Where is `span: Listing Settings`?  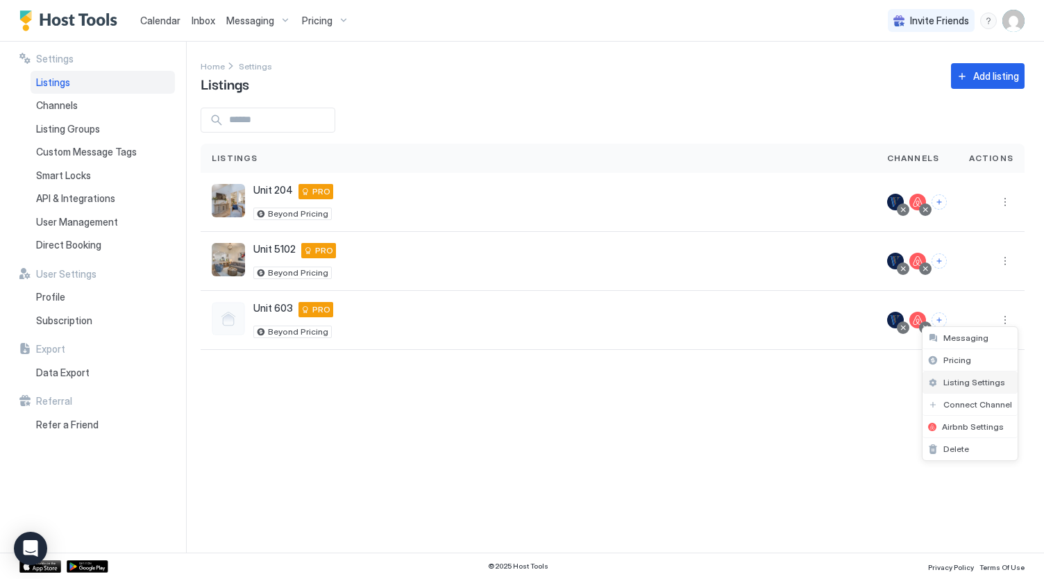
span: Listing Settings is located at coordinates (974, 382).